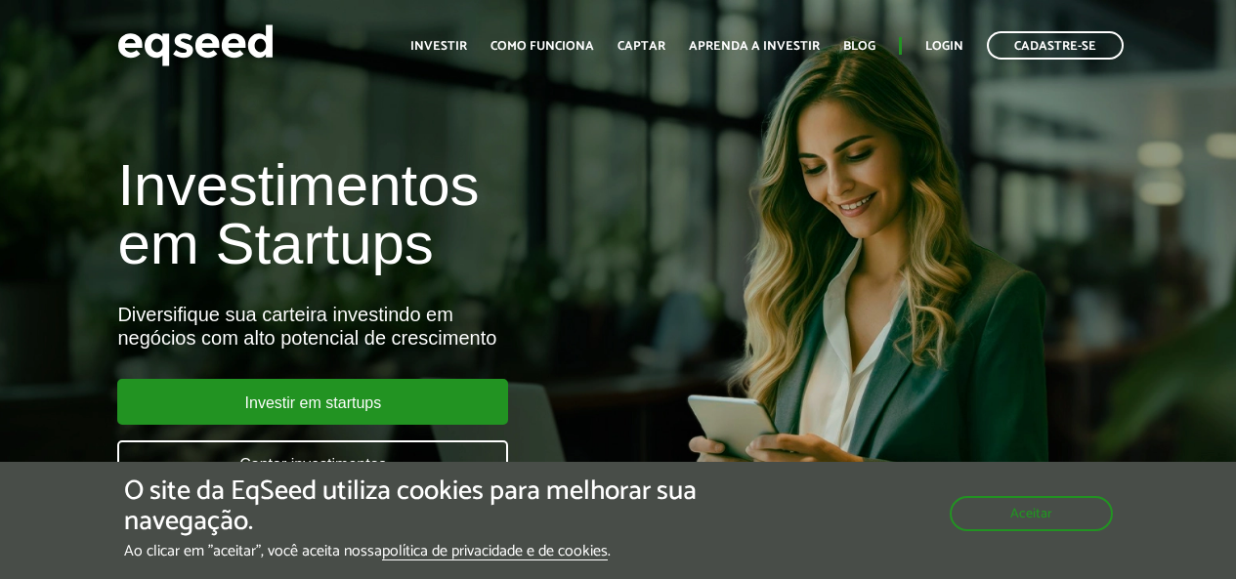 Image resolution: width=1236 pixels, height=579 pixels. I want to click on a: Blog, so click(859, 46).